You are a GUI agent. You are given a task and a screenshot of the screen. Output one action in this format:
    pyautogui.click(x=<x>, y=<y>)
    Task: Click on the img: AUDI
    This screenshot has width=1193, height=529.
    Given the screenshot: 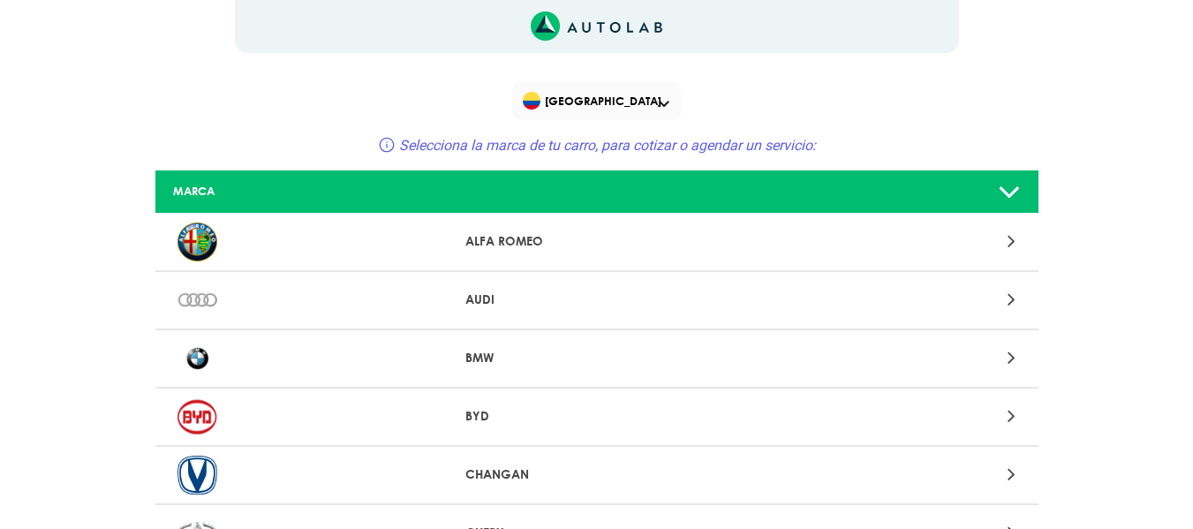 What is the action you would take?
    pyautogui.click(x=197, y=300)
    